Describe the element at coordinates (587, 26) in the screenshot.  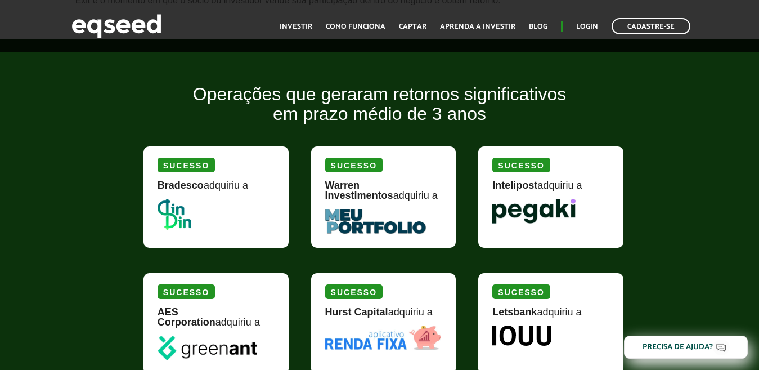
I see `a: Login` at that location.